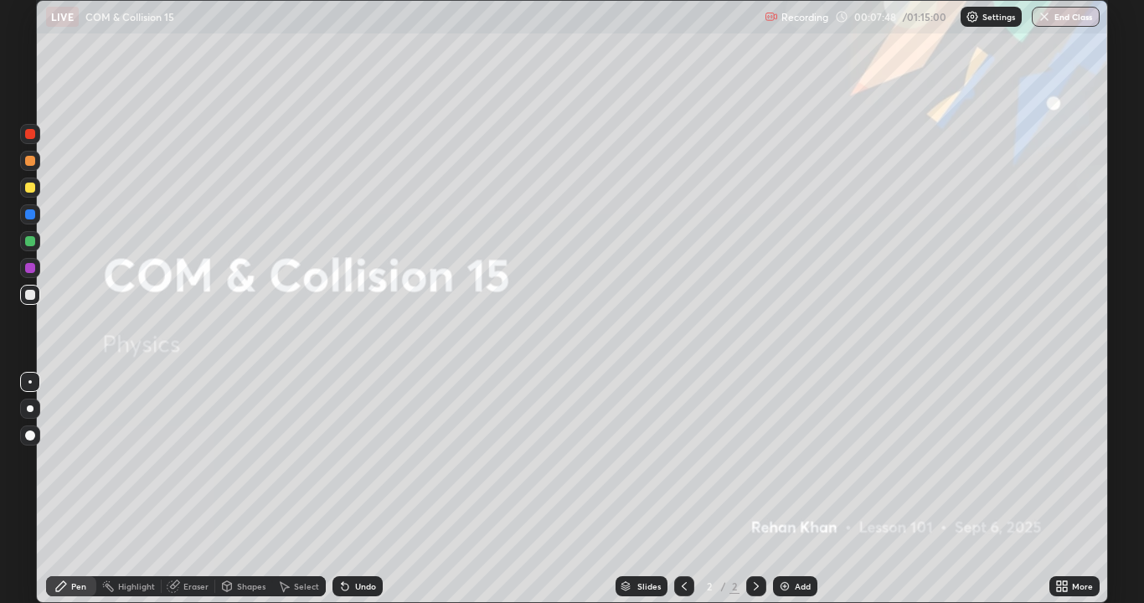 This screenshot has height=603, width=1144. What do you see at coordinates (999, 17) in the screenshot?
I see `p: Settings` at bounding box center [999, 17].